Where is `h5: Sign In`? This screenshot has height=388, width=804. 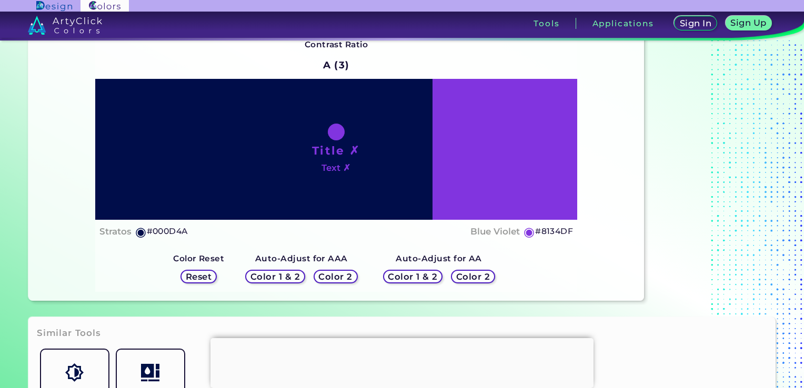 h5: Sign In is located at coordinates (695, 23).